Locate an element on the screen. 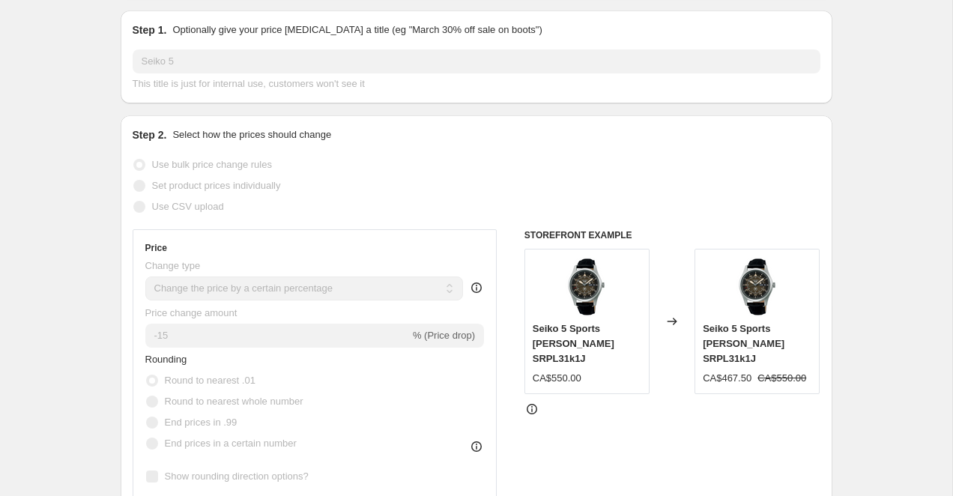  input: -15 is located at coordinates (277, 336).